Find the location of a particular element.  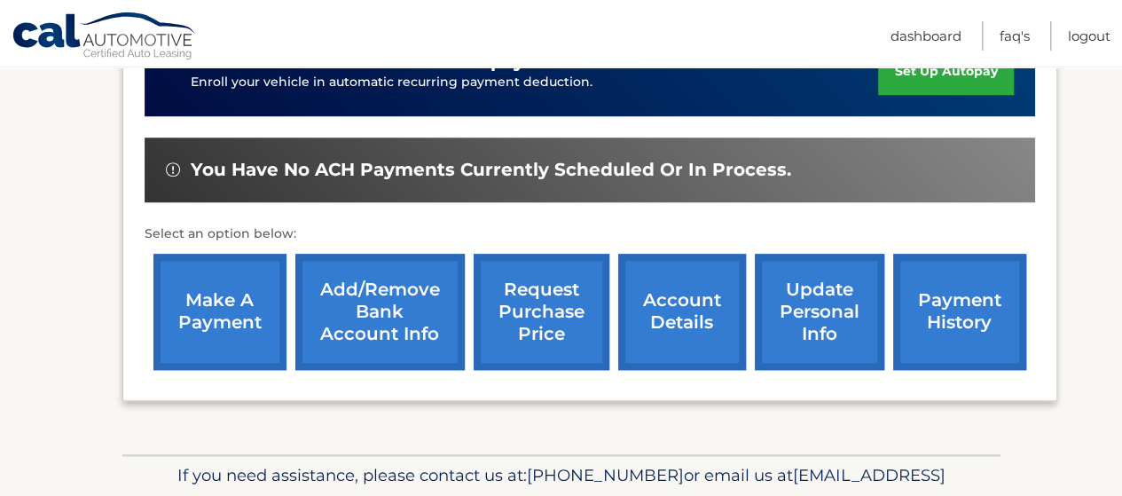

a: Logout is located at coordinates (1089, 35).